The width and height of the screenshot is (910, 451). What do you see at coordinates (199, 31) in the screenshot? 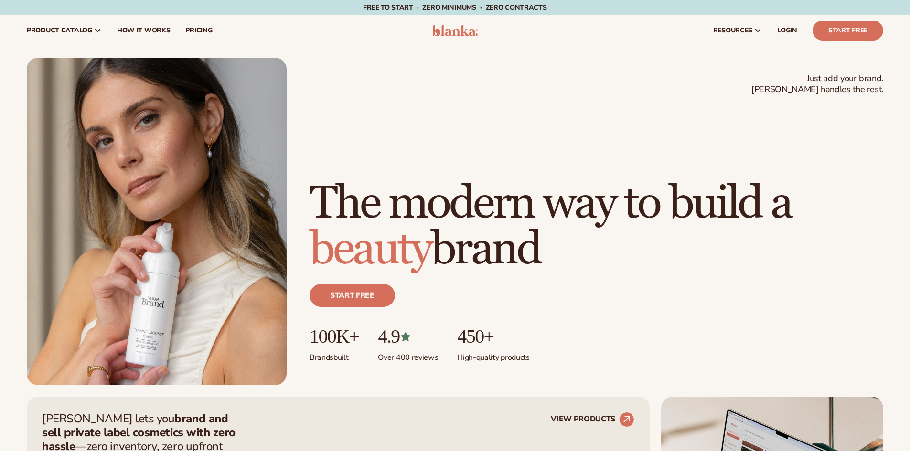
I see `span: pricing` at bounding box center [199, 31].